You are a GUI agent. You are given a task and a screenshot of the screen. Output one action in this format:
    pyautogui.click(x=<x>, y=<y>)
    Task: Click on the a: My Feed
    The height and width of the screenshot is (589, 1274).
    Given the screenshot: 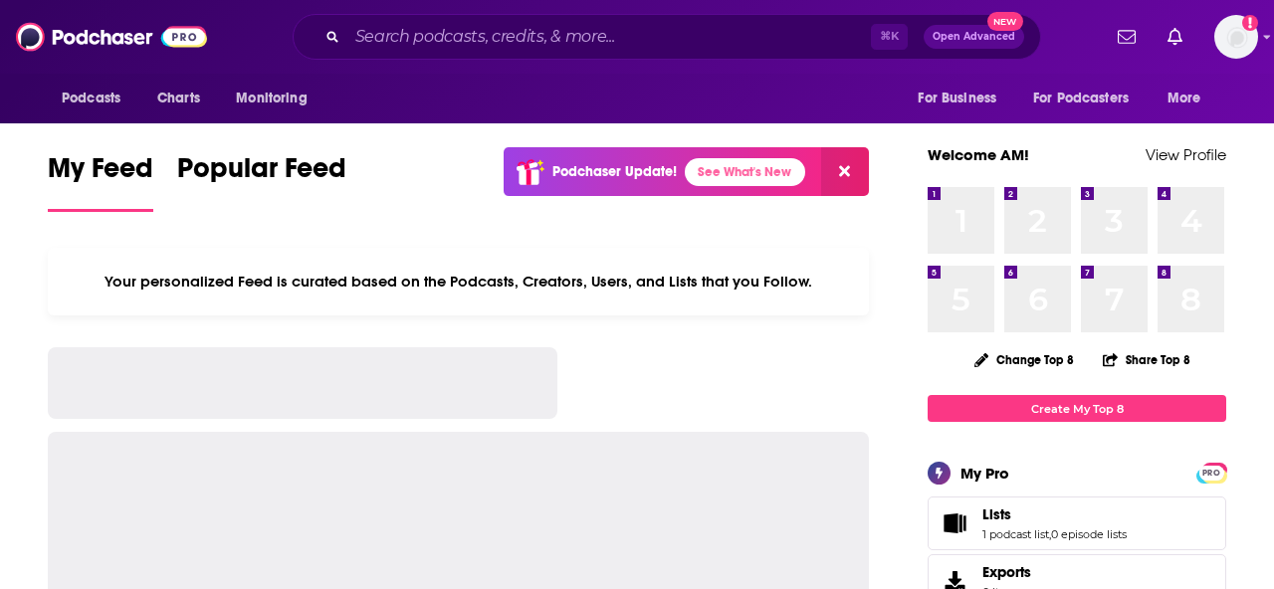 What is the action you would take?
    pyautogui.click(x=100, y=181)
    